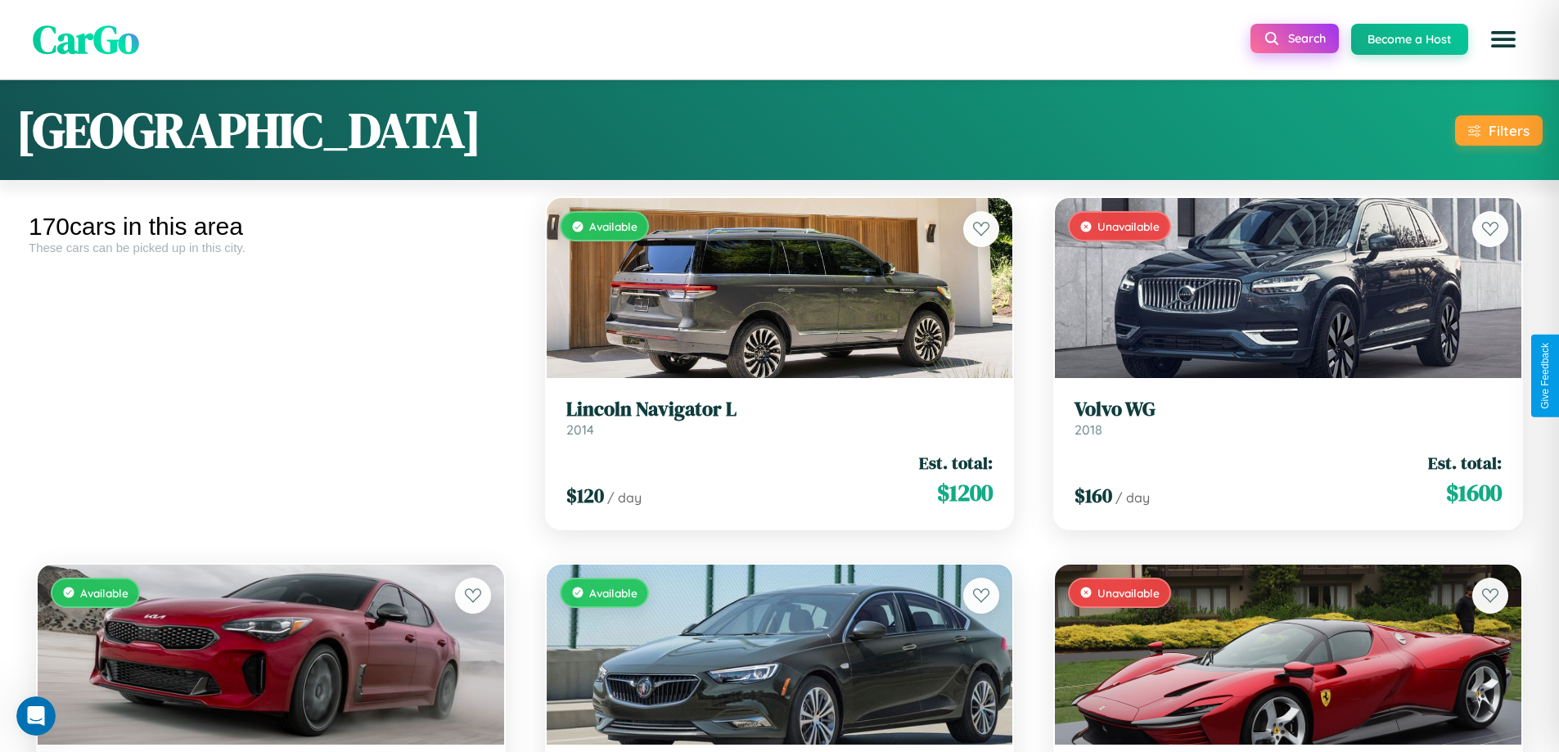  Describe the element at coordinates (1509, 130) in the screenshot. I see `div: Filters` at that location.